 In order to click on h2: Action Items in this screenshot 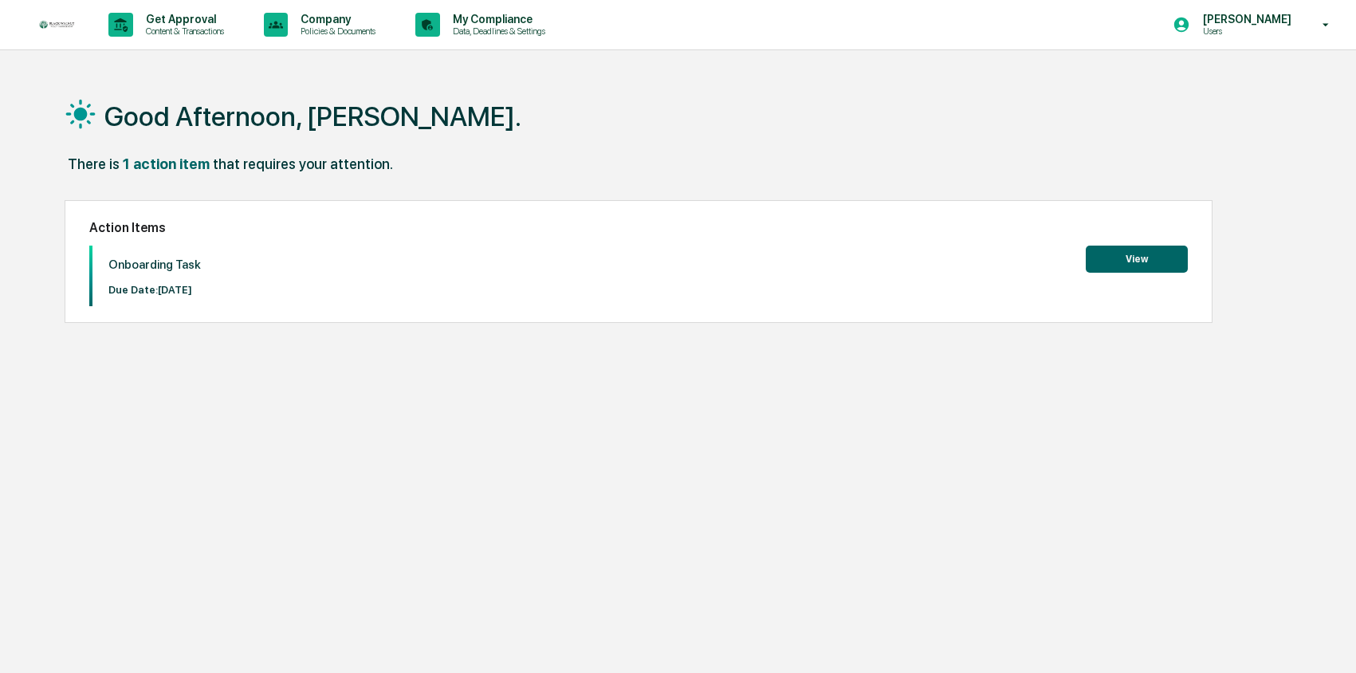, I will do `click(639, 227)`.